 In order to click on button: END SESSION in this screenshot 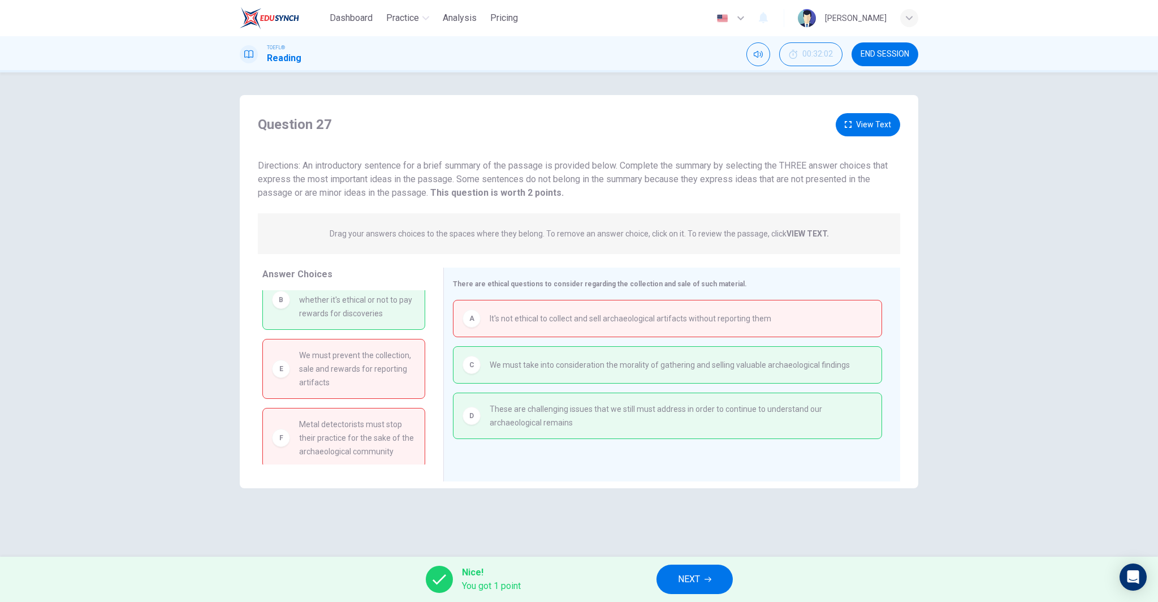, I will do `click(885, 54)`.